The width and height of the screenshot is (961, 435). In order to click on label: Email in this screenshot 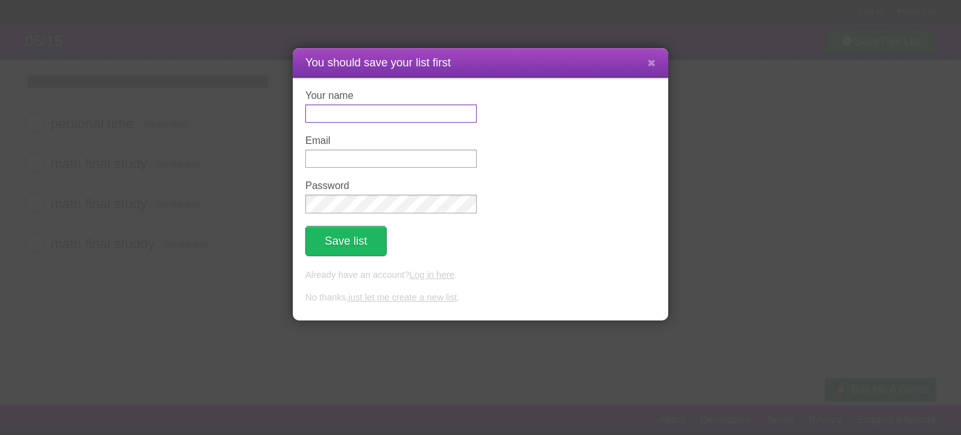, I will do `click(391, 141)`.